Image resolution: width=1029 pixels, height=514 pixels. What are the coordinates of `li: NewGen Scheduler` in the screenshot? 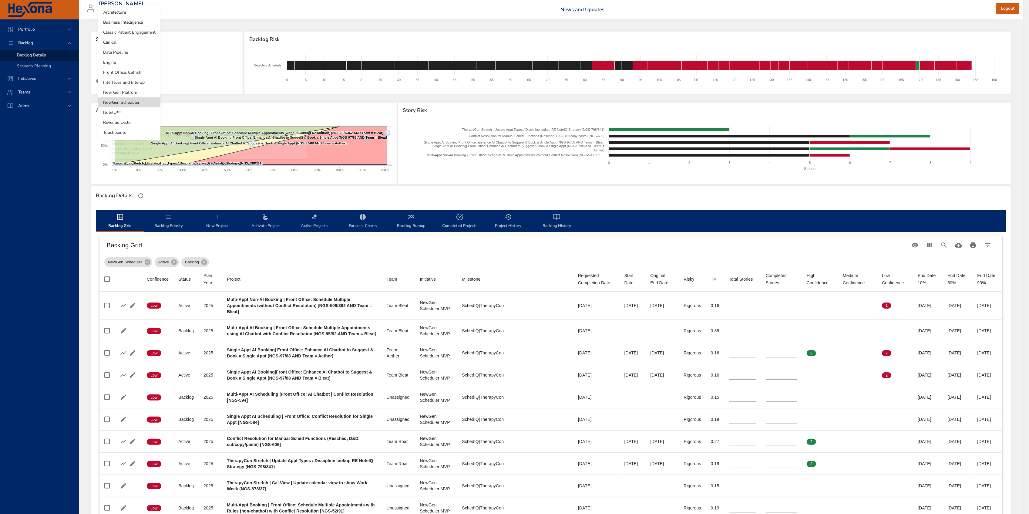 It's located at (129, 102).